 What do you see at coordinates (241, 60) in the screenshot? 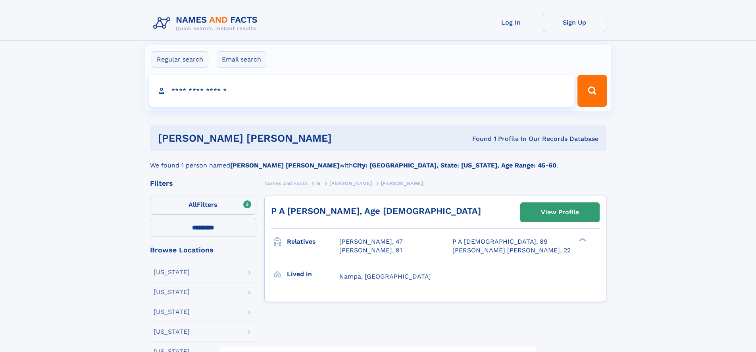
I see `label: Email search` at bounding box center [241, 60].